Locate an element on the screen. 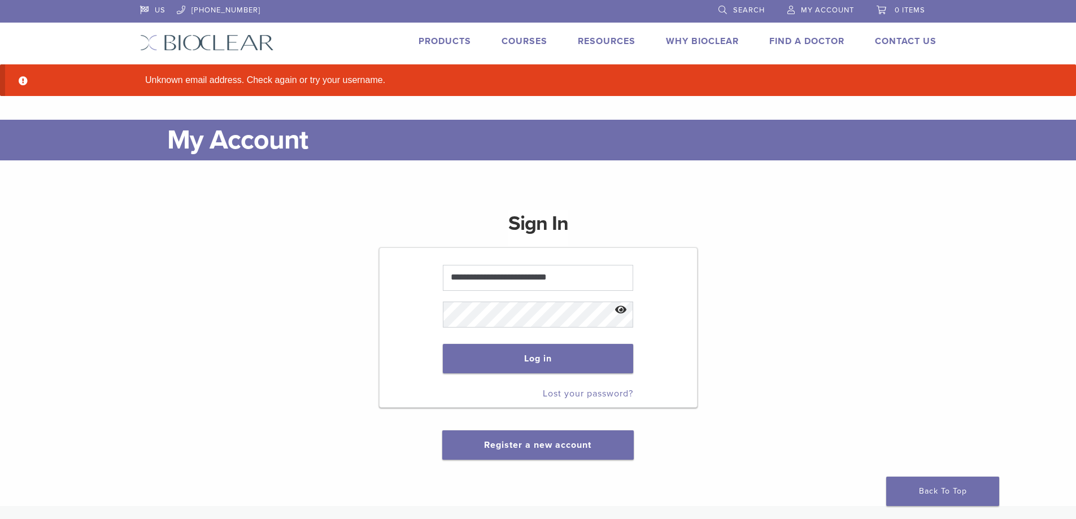 This screenshot has height=519, width=1076. a: Register a new account is located at coordinates (537, 445).